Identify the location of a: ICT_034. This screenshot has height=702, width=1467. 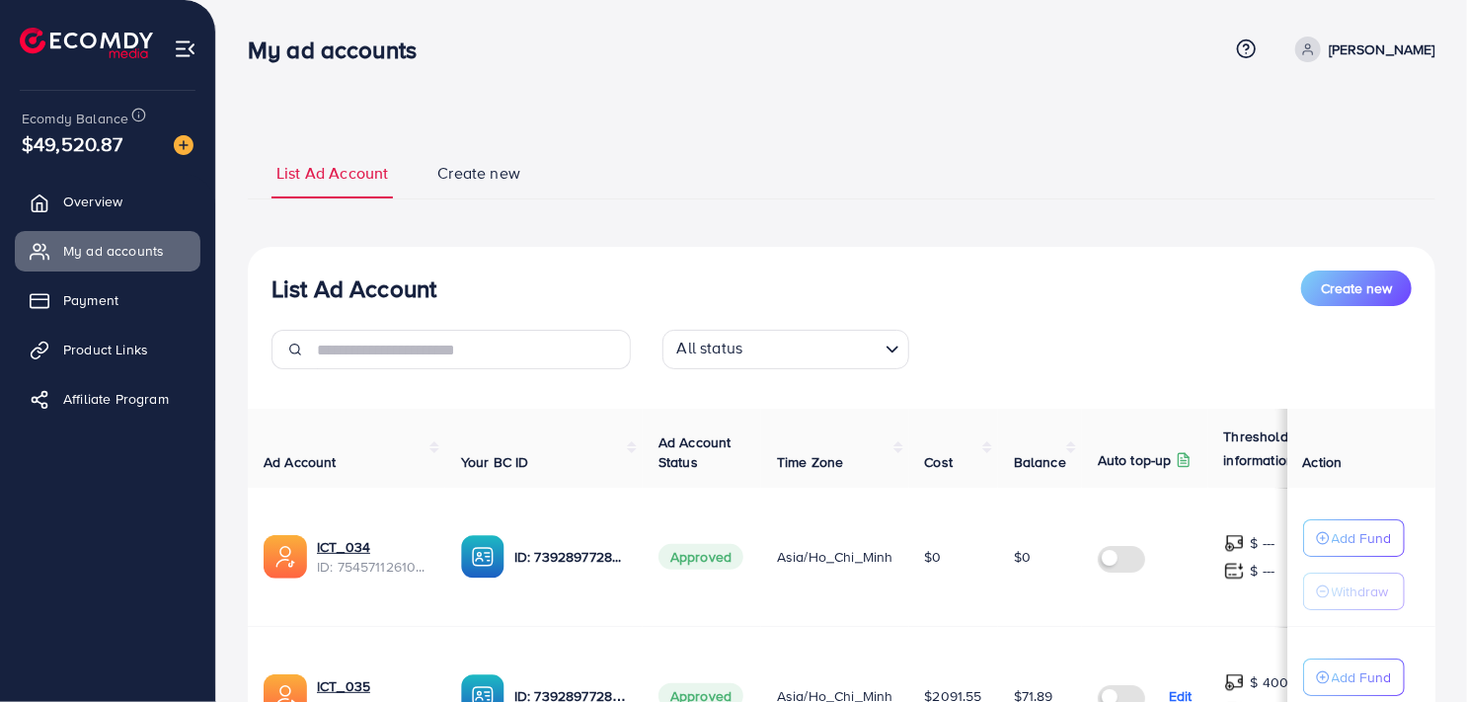
(344, 547).